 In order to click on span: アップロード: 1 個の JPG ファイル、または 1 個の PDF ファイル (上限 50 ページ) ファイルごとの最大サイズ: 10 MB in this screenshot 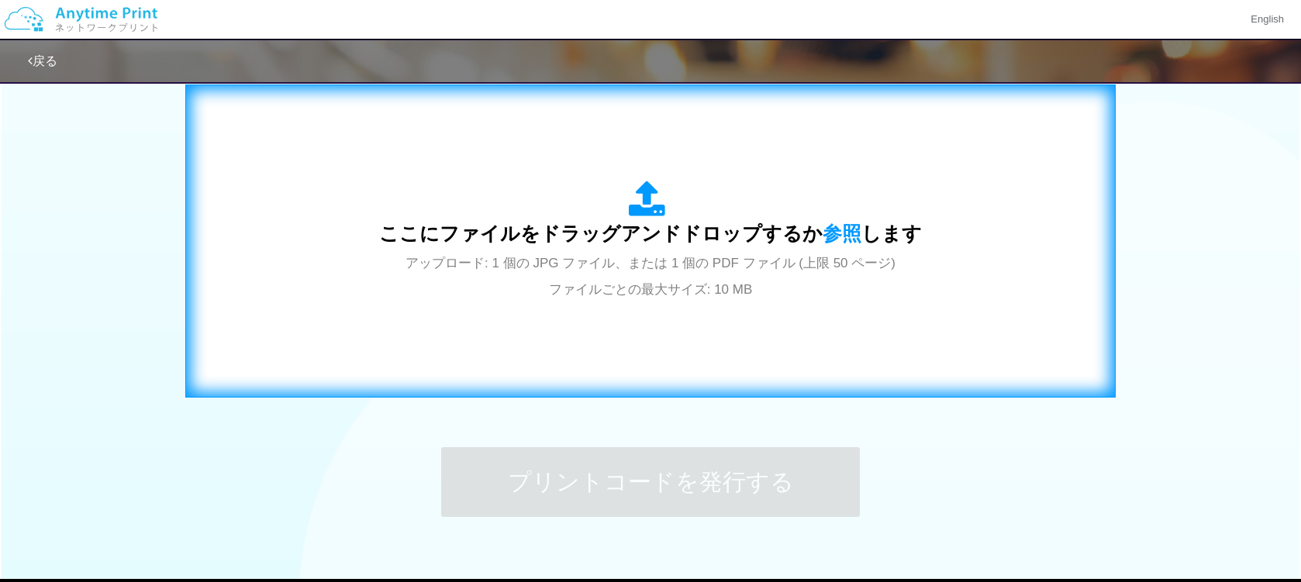, I will do `click(651, 276)`.